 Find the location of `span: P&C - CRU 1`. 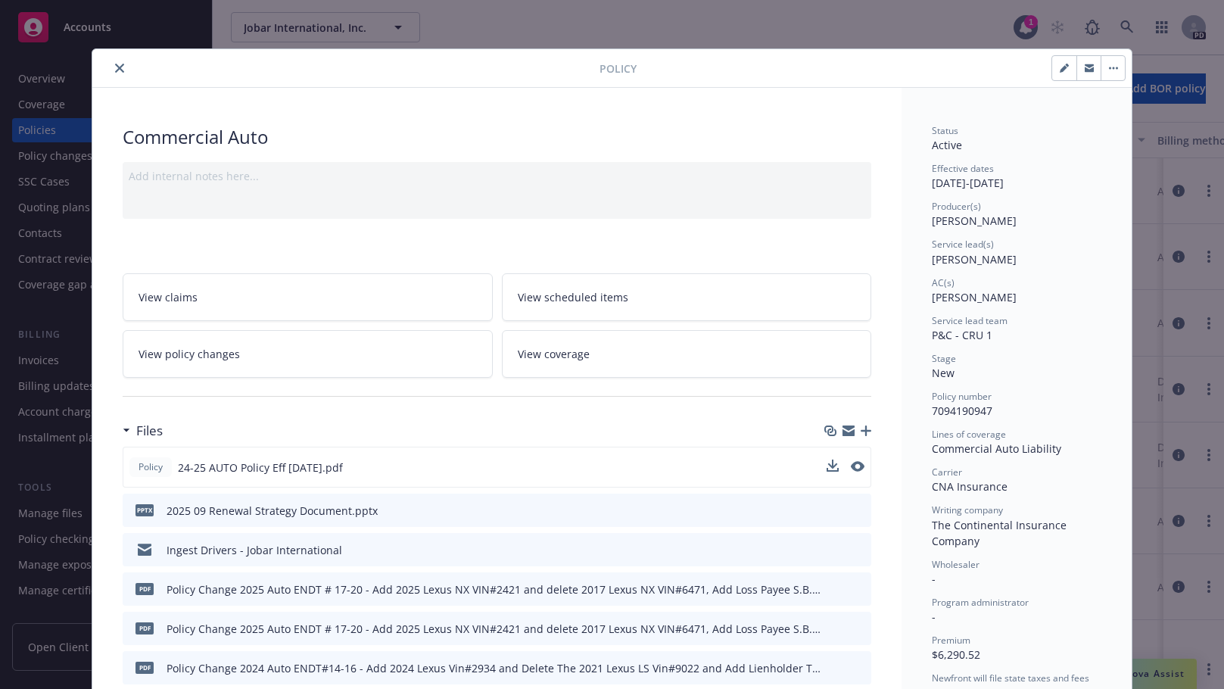

span: P&C - CRU 1 is located at coordinates (962, 335).